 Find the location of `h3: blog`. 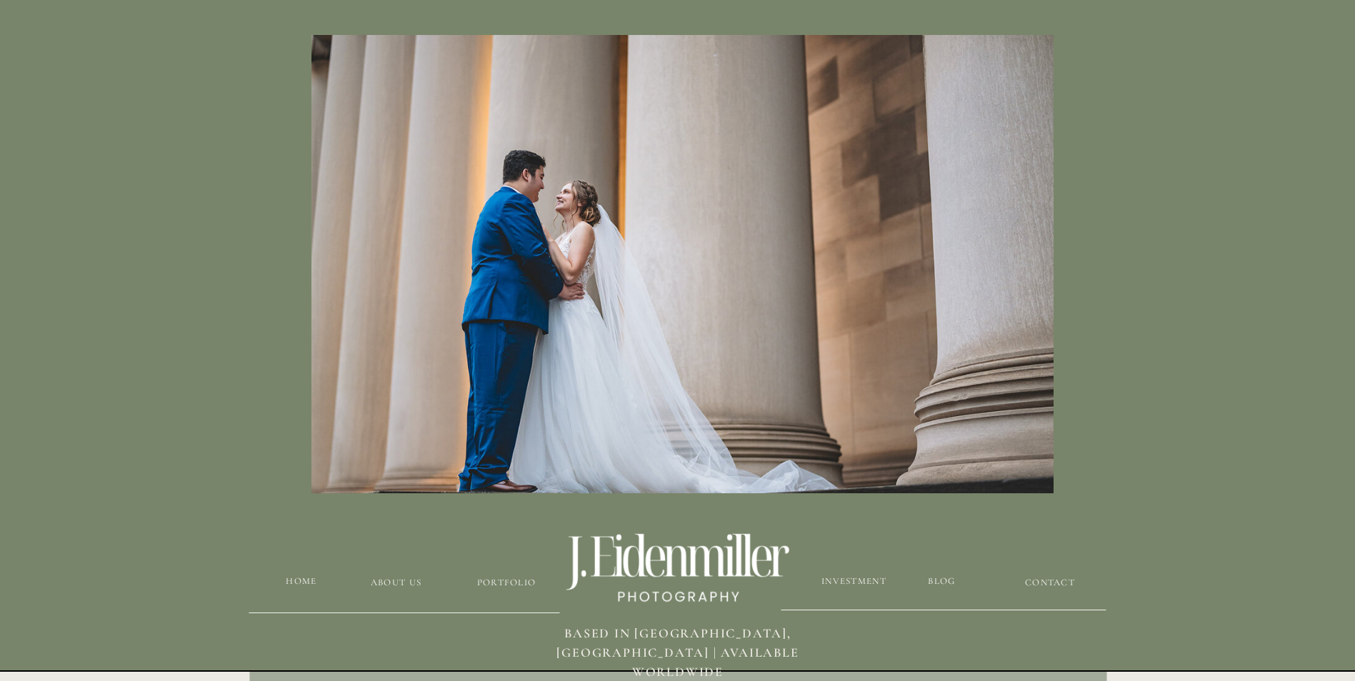

h3: blog is located at coordinates (942, 581).